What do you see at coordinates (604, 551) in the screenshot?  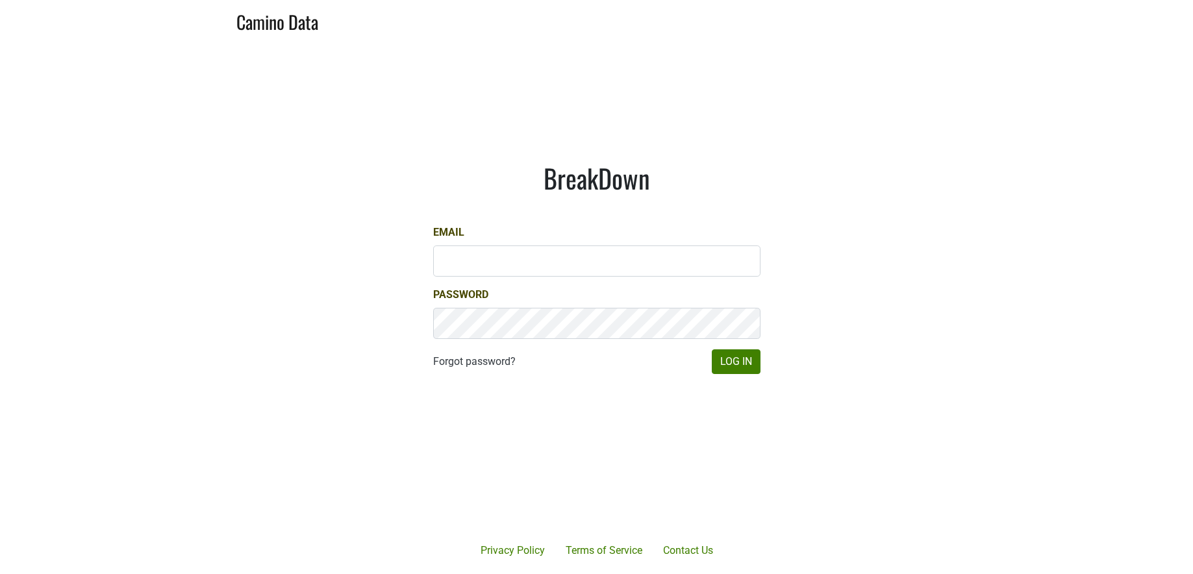 I see `a: Terms of Service` at bounding box center [604, 551].